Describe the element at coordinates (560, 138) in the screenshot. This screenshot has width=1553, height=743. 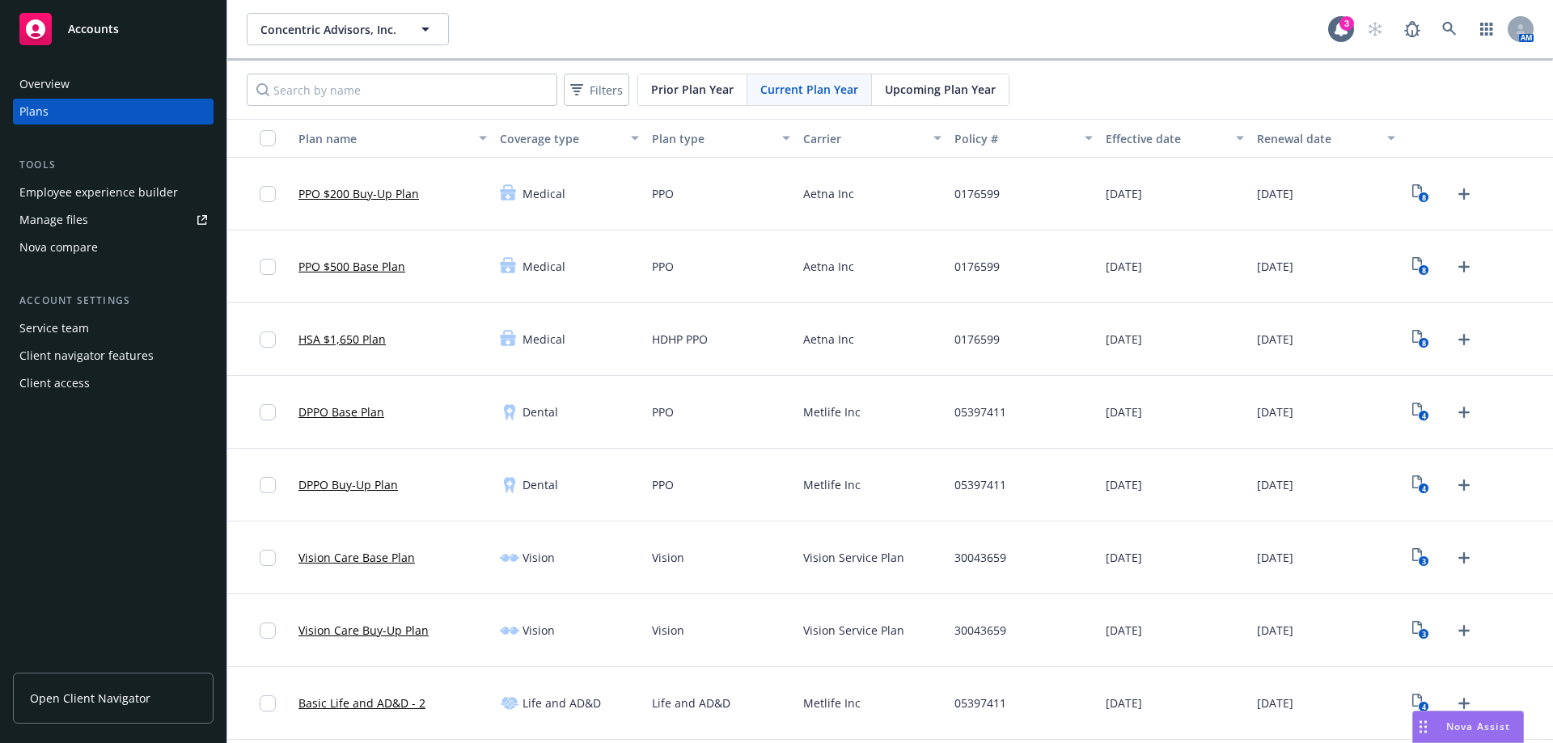
I see `div: Coverage type` at that location.